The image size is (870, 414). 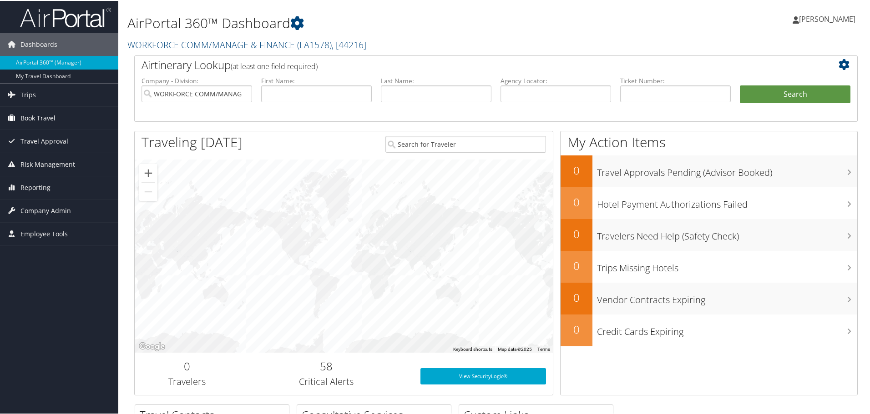 What do you see at coordinates (35, 187) in the screenshot?
I see `span: Reporting` at bounding box center [35, 187].